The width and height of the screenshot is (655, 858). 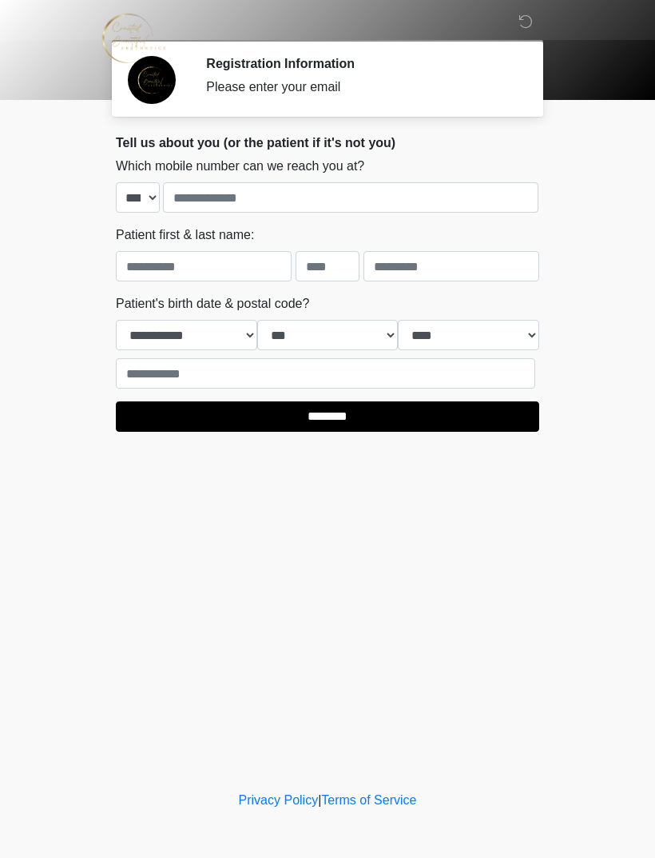 I want to click on div: Please enter your email, so click(x=360, y=87).